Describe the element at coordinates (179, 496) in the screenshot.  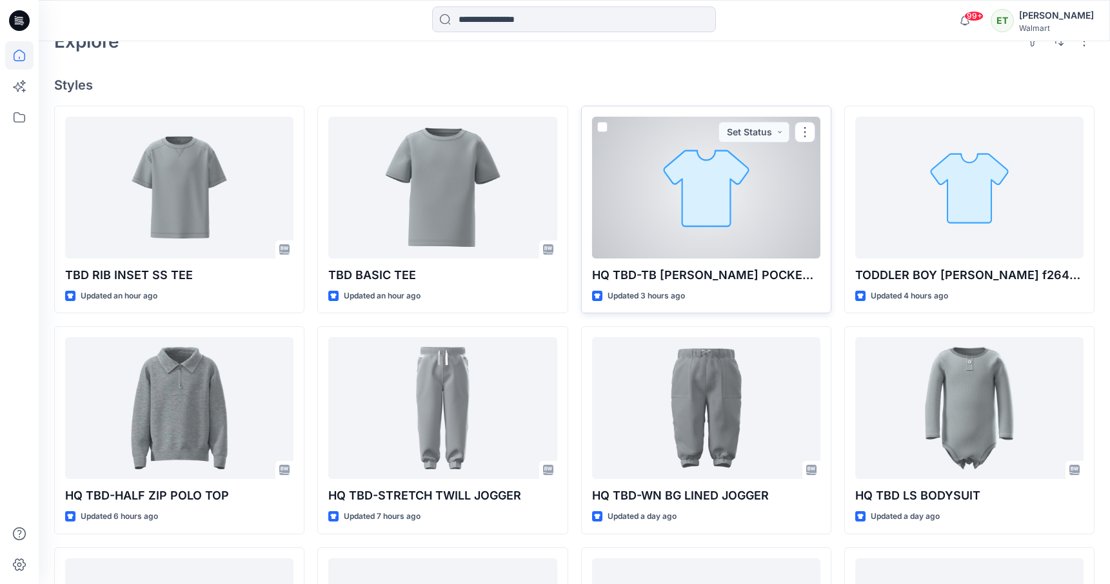
I see `p: HQ TBD-HALF ZIP POLO TOP` at that location.